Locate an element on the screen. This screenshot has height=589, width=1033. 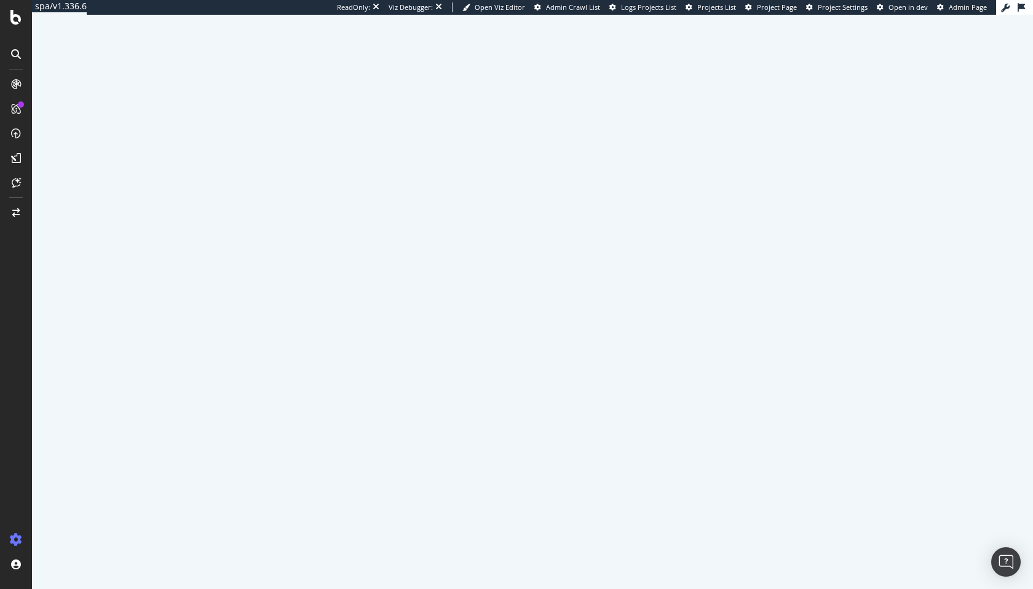
span: Projects List is located at coordinates (716, 7).